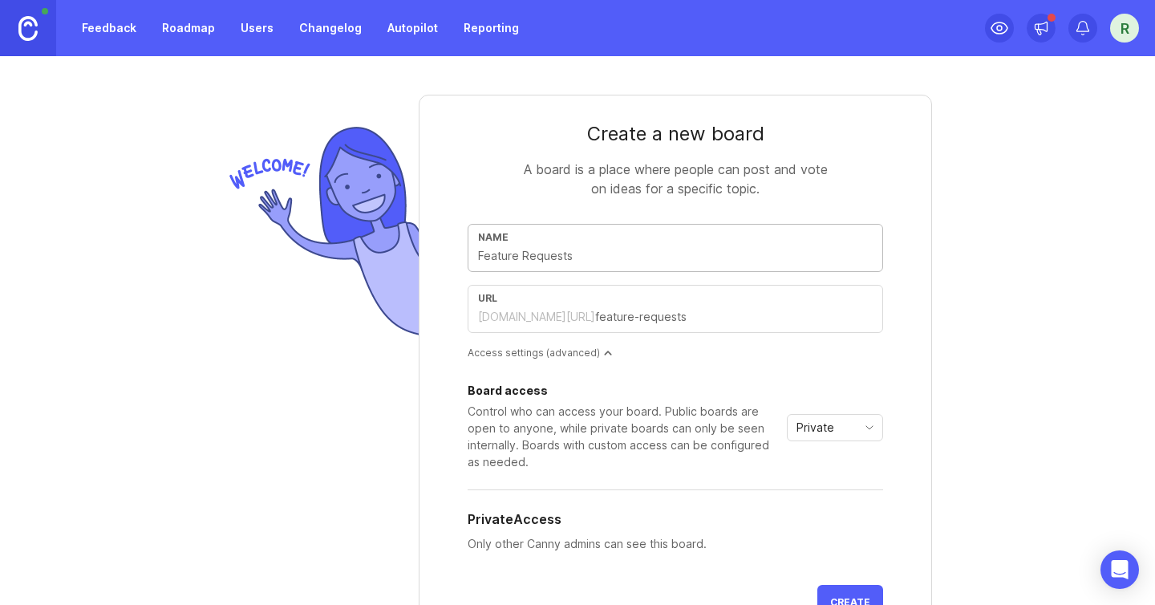 The image size is (1155, 605). Describe the element at coordinates (491, 28) in the screenshot. I see `a: Reporting` at that location.